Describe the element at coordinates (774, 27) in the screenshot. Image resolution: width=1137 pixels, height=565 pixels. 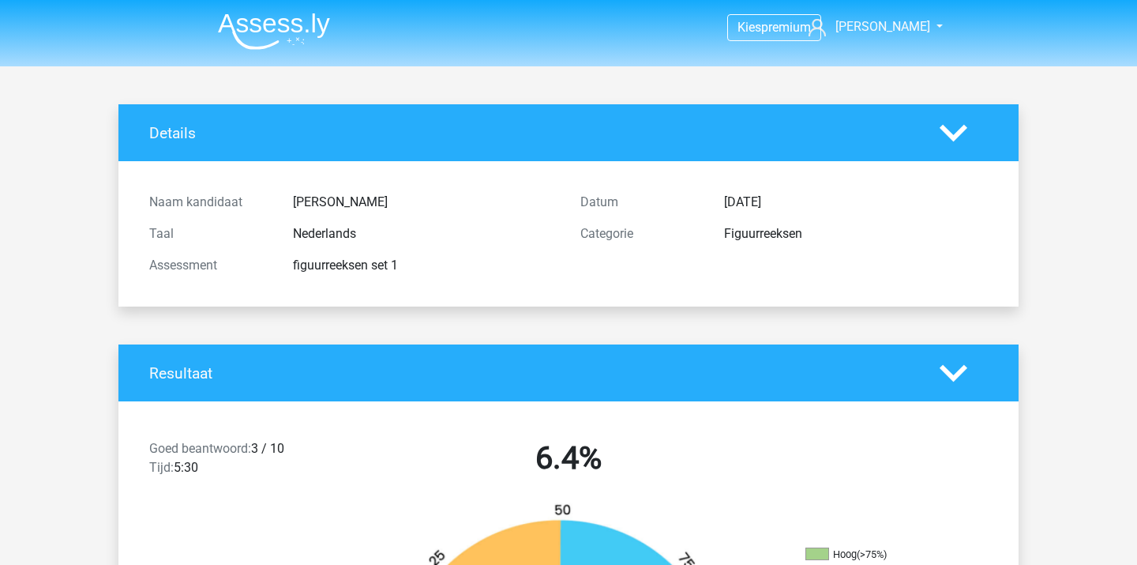
I see `a: Kiespremium` at that location.